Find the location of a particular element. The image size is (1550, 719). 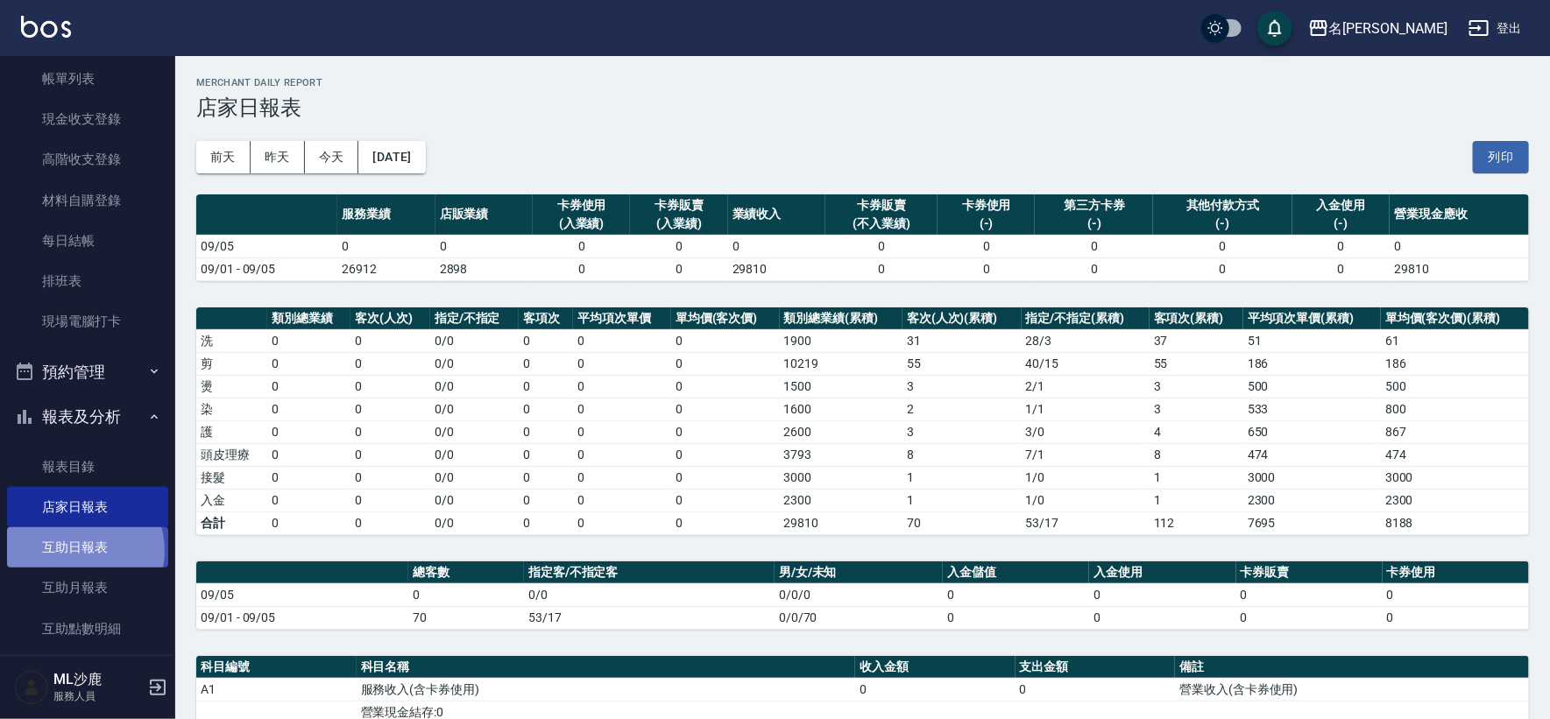

td: 燙 is located at coordinates (231, 386).